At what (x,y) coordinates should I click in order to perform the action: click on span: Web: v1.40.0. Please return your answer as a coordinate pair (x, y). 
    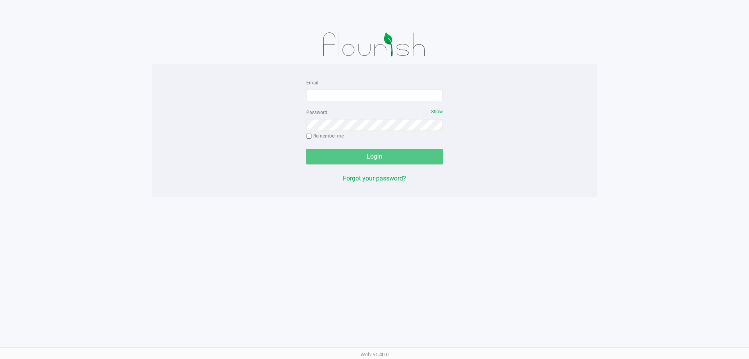
    Looking at the image, I should click on (375, 354).